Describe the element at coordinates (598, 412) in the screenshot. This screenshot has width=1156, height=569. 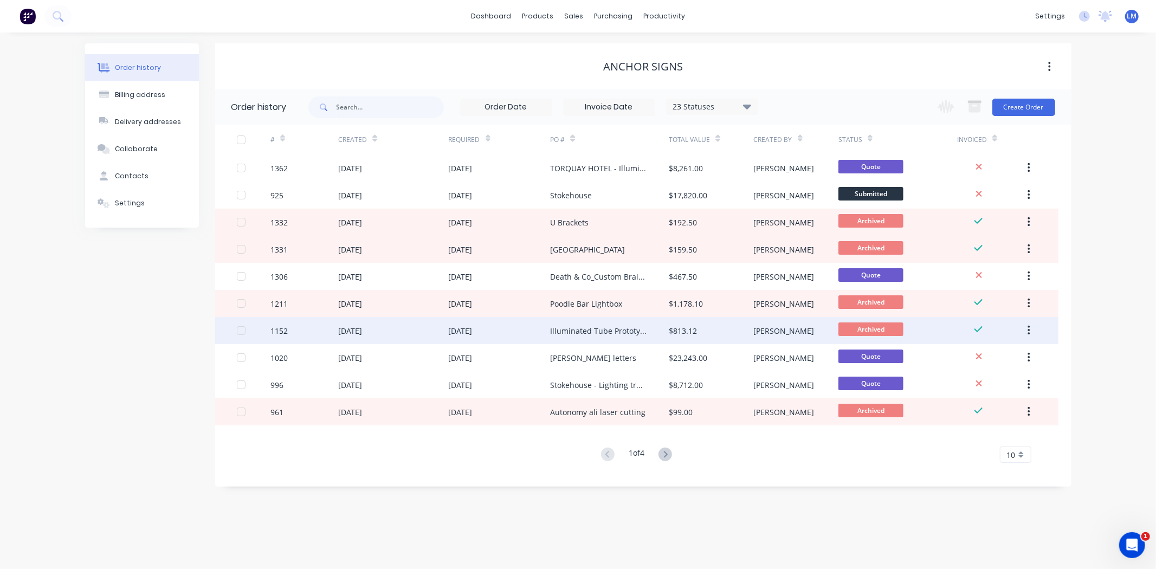
I see `div: Autonomy ali laser cutting` at that location.